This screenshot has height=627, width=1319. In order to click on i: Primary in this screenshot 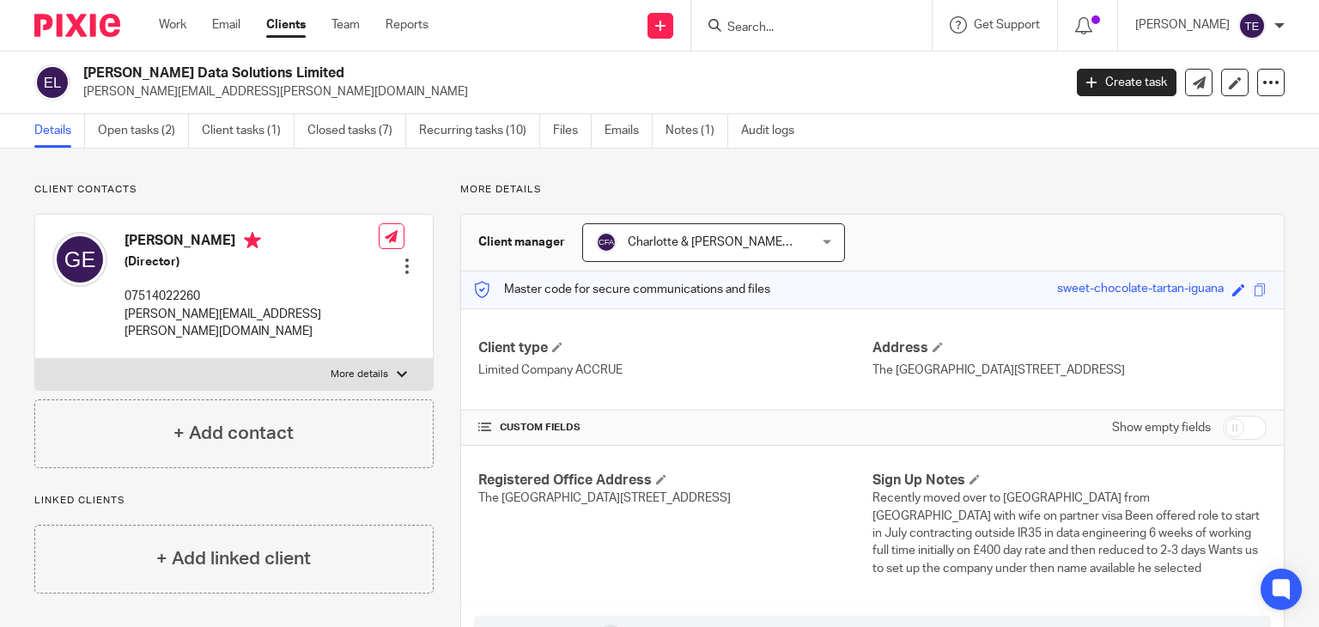, I will do `click(253, 241)`.